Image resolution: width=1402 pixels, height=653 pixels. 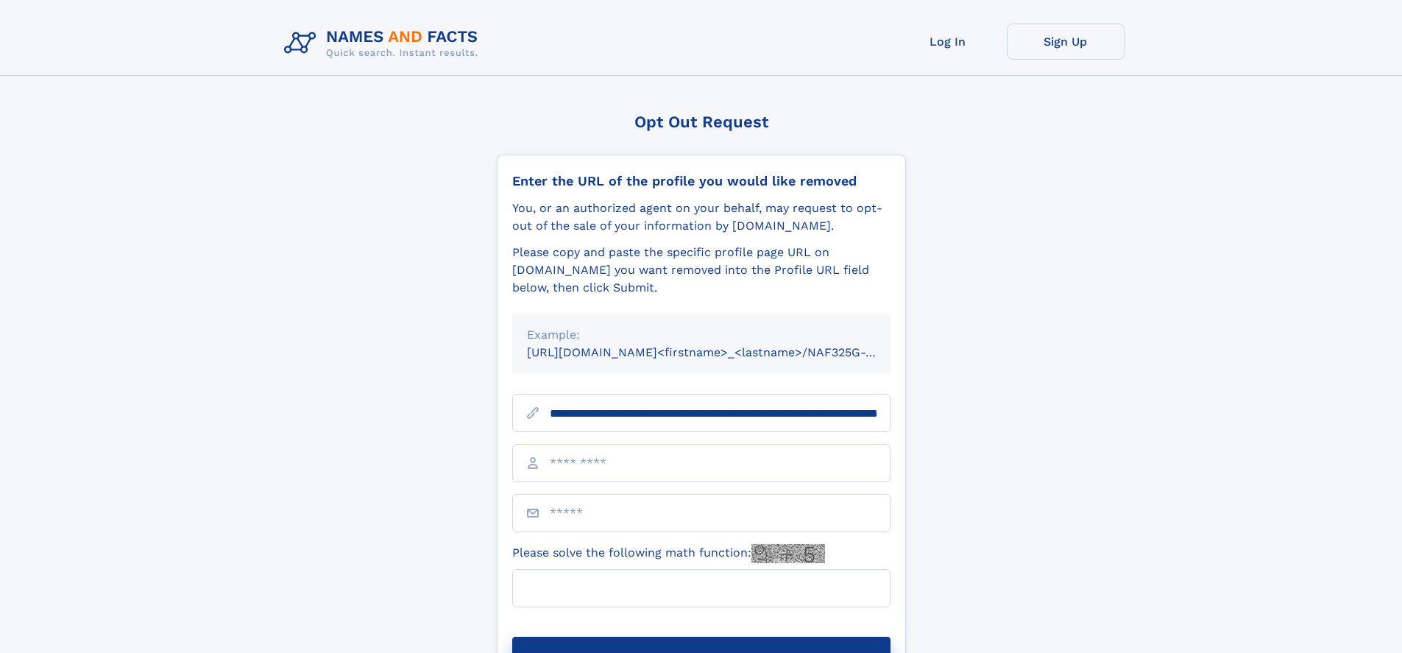 I want to click on img: Logo Names and Facts, so click(x=384, y=43).